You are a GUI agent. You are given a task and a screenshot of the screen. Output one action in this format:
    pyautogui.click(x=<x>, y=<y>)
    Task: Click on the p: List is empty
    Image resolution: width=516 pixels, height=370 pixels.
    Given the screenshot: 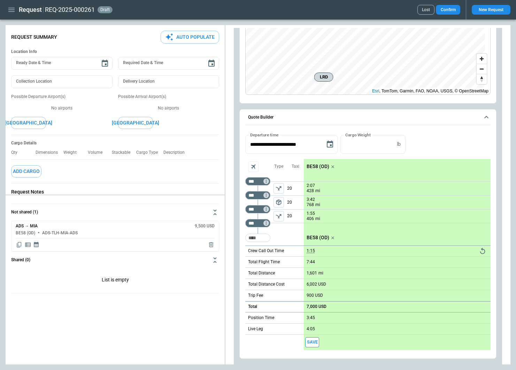 What is the action you would take?
    pyautogui.click(x=115, y=280)
    